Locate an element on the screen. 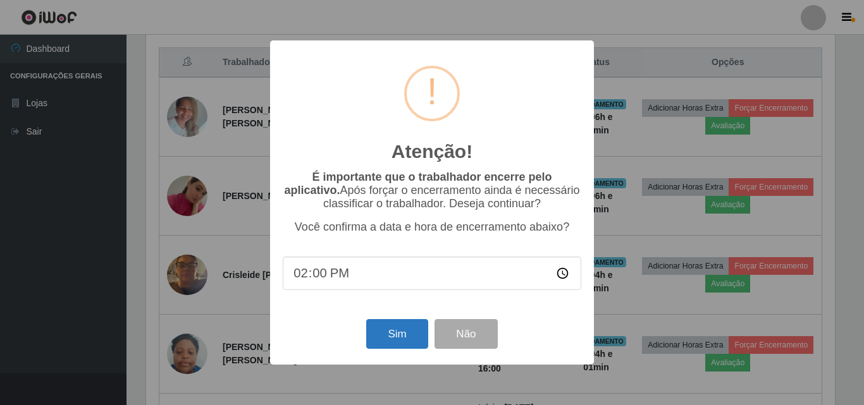 The image size is (864, 405). p: Após forçar o encerramento ainda é necessário classificar o trabalhador. Deseja continuar? is located at coordinates (432, 190).